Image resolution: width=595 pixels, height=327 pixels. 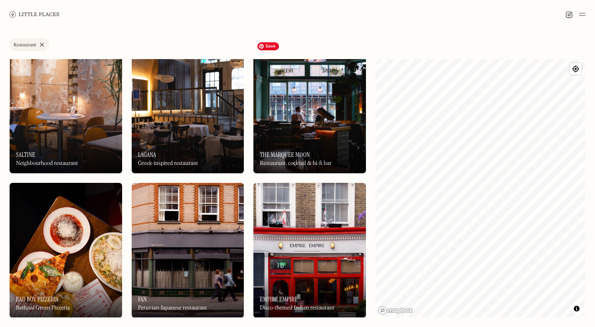 I want to click on h3: Lagana, so click(x=147, y=154).